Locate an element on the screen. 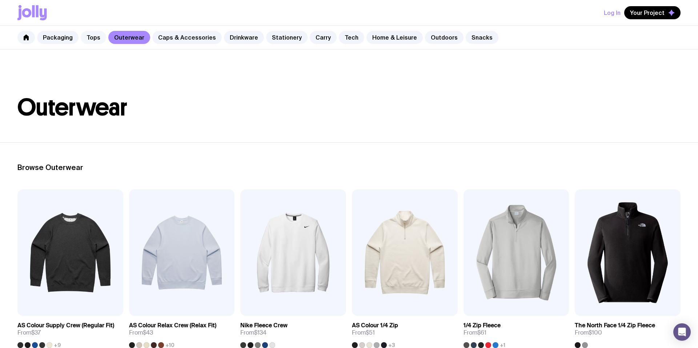 This screenshot has height=348, width=698. a: Tech is located at coordinates (351, 37).